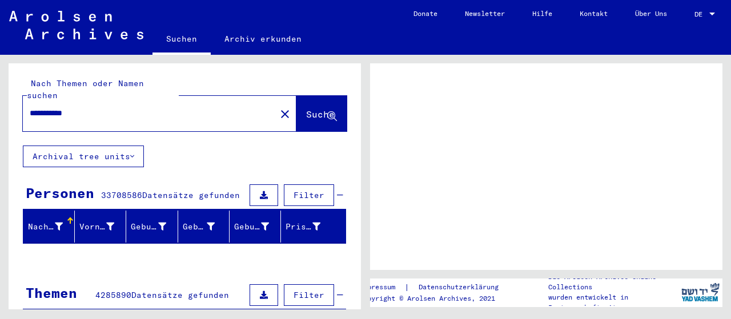 The image size is (731, 319). Describe the element at coordinates (255, 227) in the screenshot. I see `mat-header-cell: Geburtsdatum` at that location.